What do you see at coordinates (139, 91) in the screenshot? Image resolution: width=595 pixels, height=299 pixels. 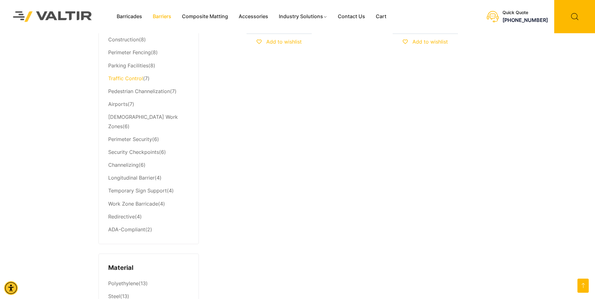 I see `a: Pedestrian Channelization` at bounding box center [139, 91].